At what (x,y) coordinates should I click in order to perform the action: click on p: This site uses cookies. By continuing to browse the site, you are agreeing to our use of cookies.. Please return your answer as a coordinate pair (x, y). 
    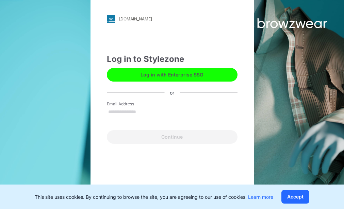
    Looking at the image, I should click on (154, 197).